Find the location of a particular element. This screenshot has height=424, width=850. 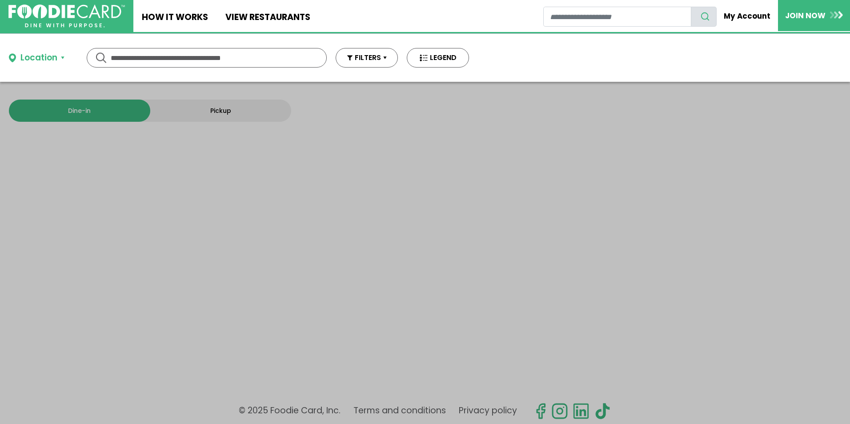

button: FILTERS is located at coordinates (367, 58).